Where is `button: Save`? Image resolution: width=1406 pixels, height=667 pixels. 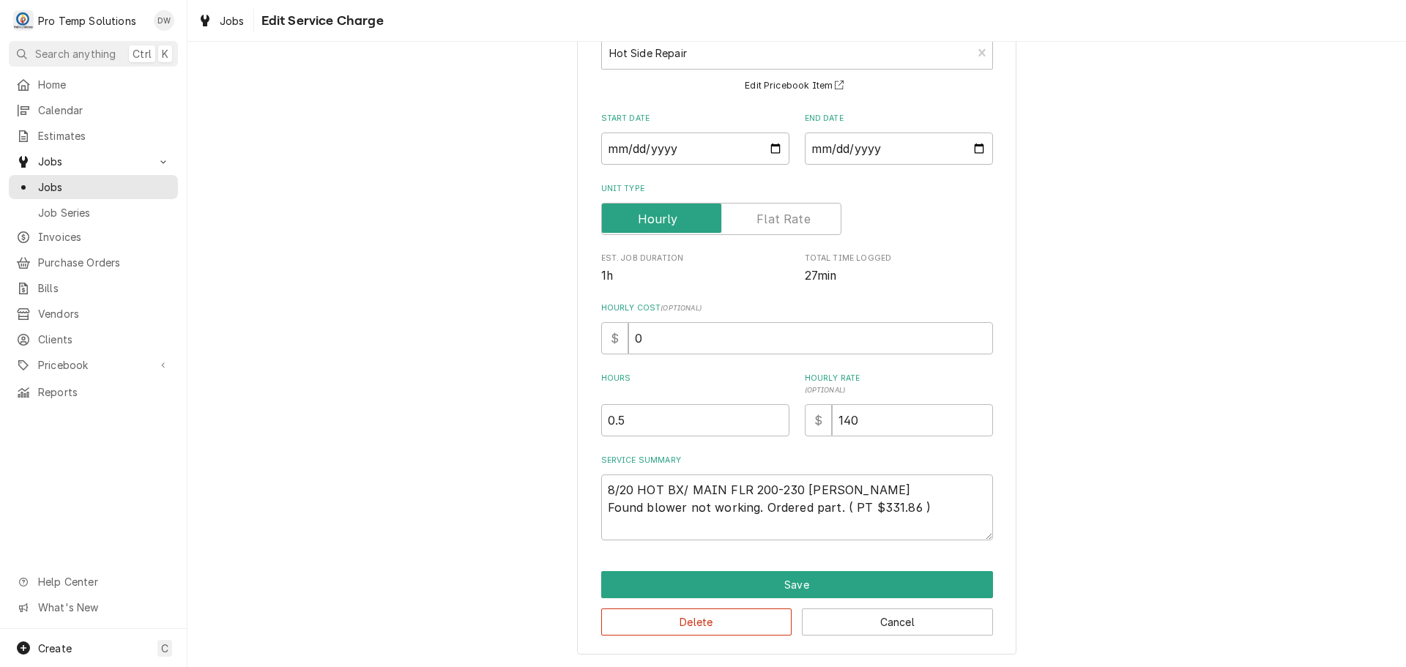
button: Save is located at coordinates (797, 584).